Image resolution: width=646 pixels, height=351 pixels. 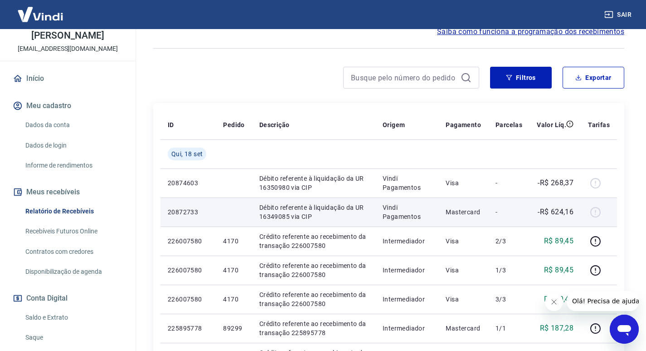 I want to click on p: 225895778, so click(x=188, y=328).